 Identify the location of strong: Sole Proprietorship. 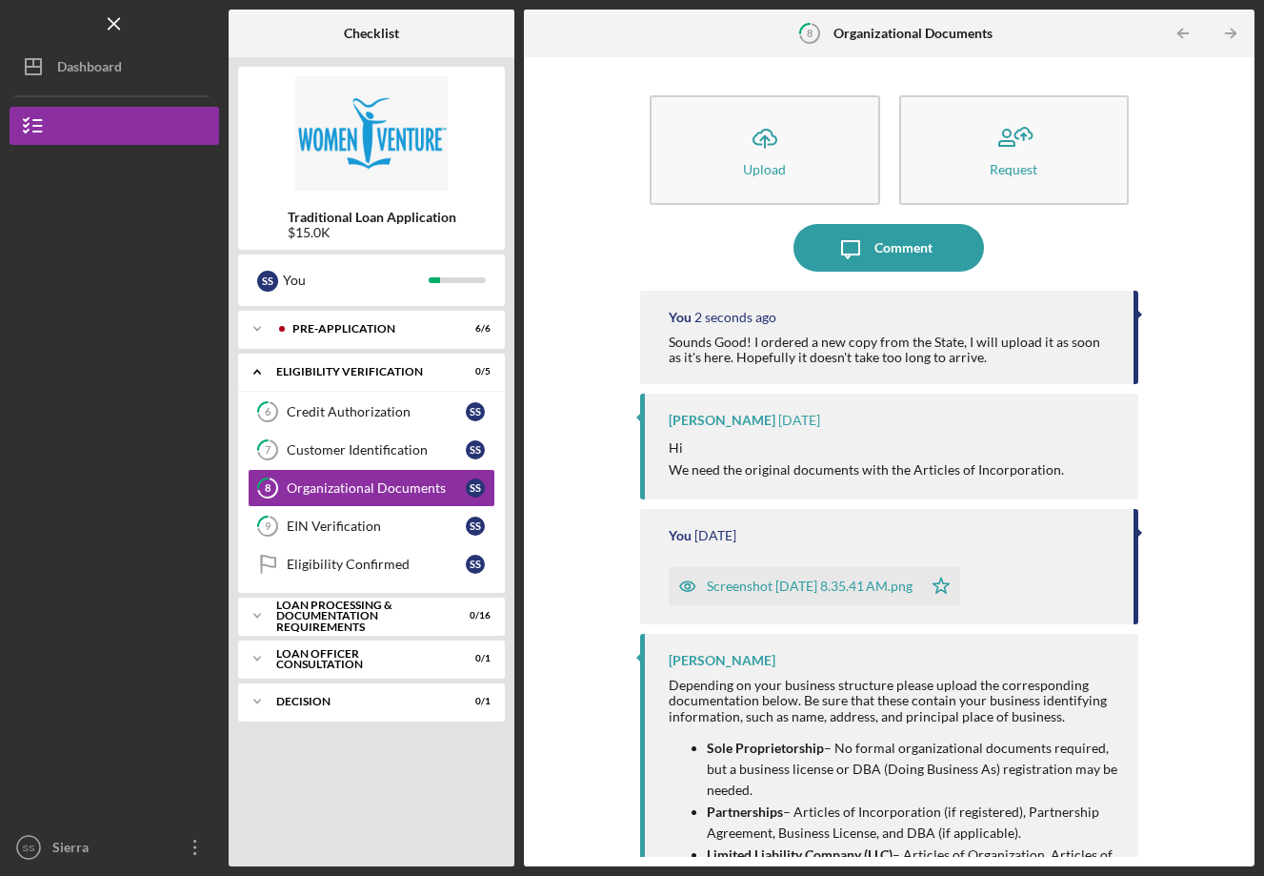
(765, 747).